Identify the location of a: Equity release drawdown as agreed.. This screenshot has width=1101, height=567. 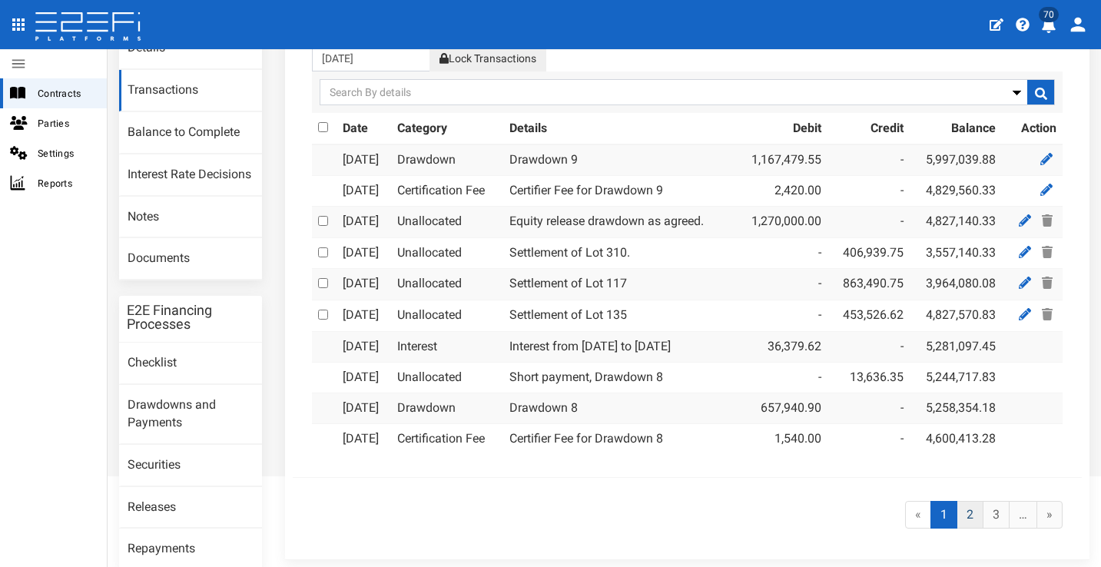
(606, 220).